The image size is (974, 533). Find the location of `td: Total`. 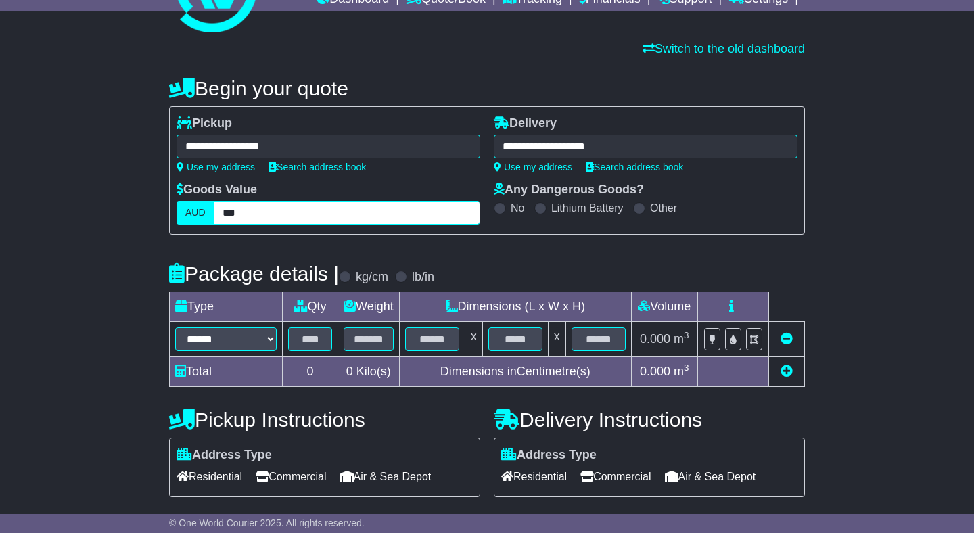

td: Total is located at coordinates (226, 372).